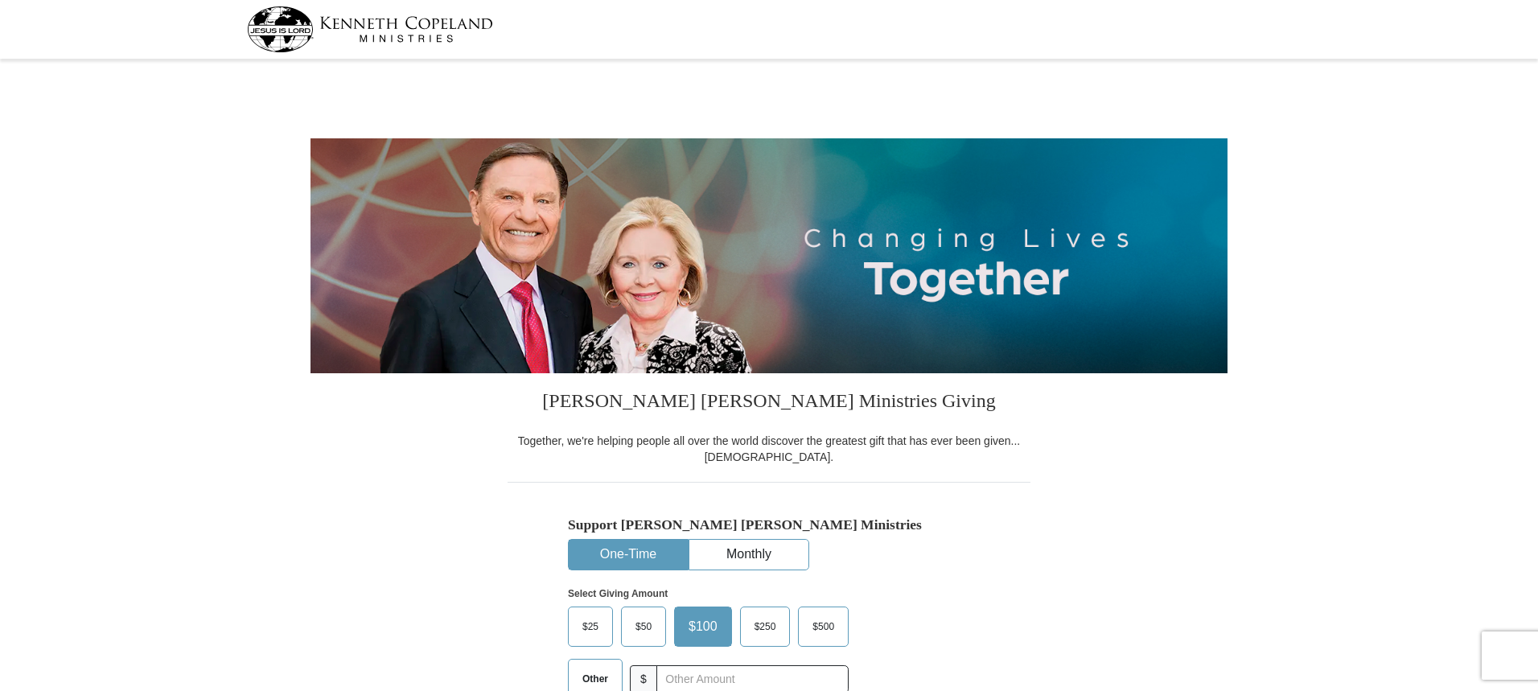 This screenshot has height=691, width=1538. What do you see at coordinates (823, 626) in the screenshot?
I see `span: $500` at bounding box center [823, 626].